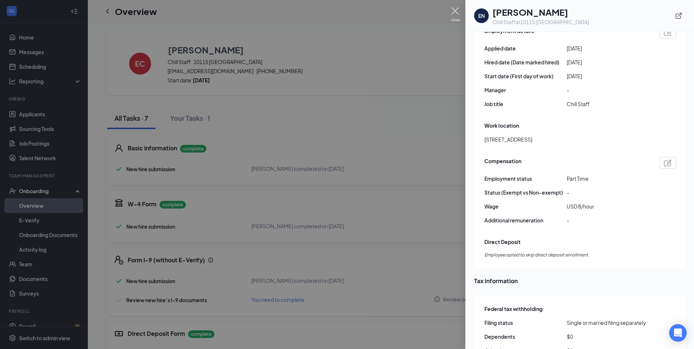 The image size is (694, 349). Describe the element at coordinates (525, 206) in the screenshot. I see `span: Wage` at that location.